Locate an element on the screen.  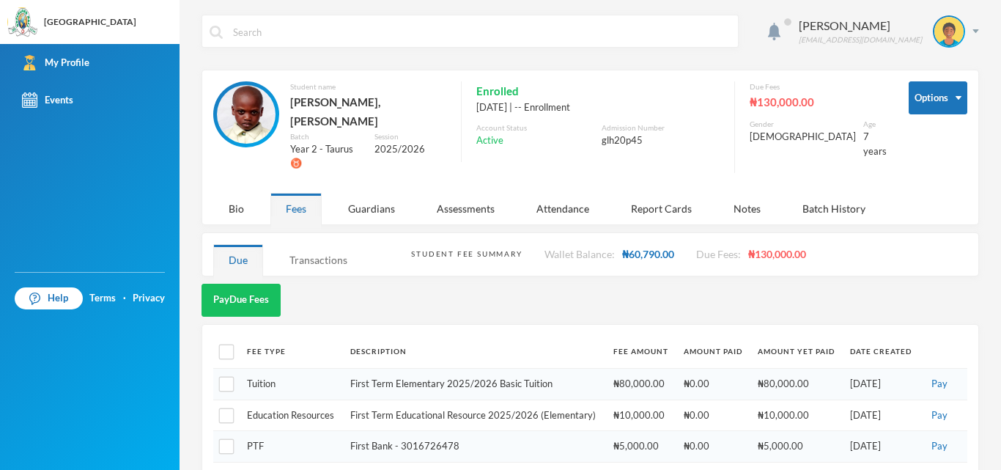
div: Gender is located at coordinates (803, 124).